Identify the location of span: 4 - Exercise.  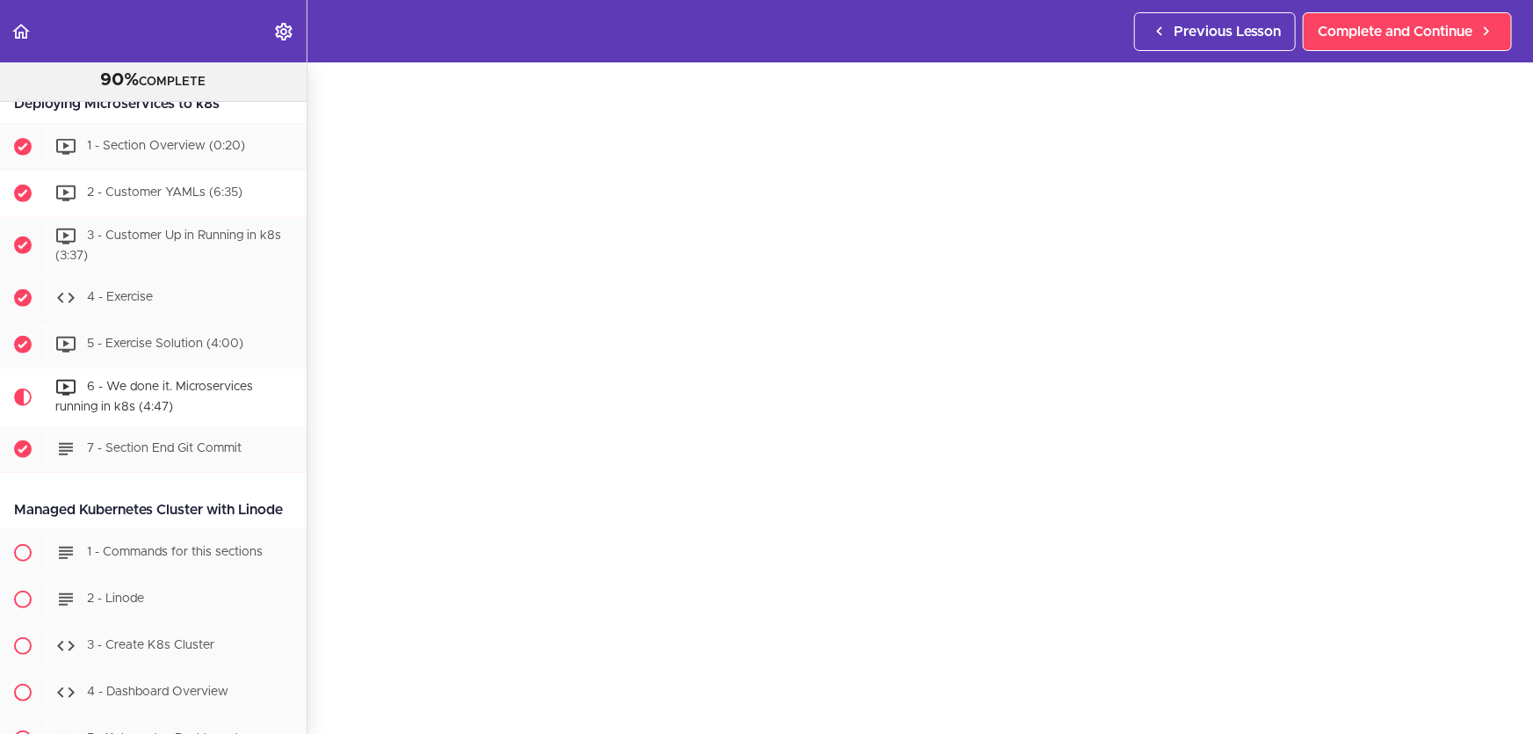
(119, 298).